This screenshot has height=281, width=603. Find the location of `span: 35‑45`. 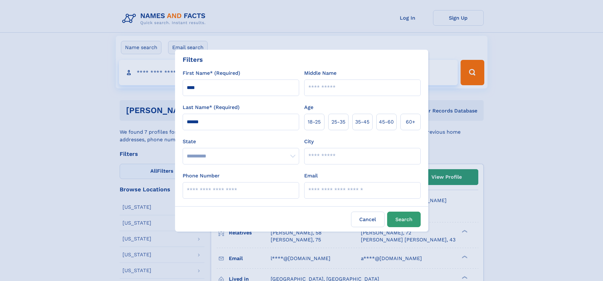

span: 35‑45 is located at coordinates (362, 122).